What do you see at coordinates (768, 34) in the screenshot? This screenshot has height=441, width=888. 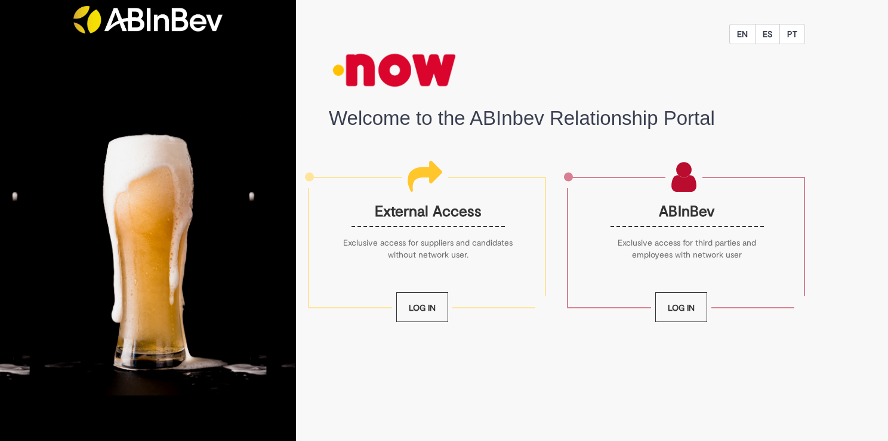 I see `button: ES` at bounding box center [768, 34].